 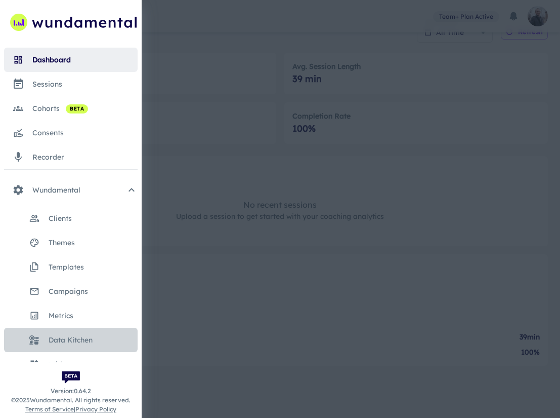 What do you see at coordinates (71, 108) in the screenshot?
I see `a: cohorts beta` at bounding box center [71, 108].